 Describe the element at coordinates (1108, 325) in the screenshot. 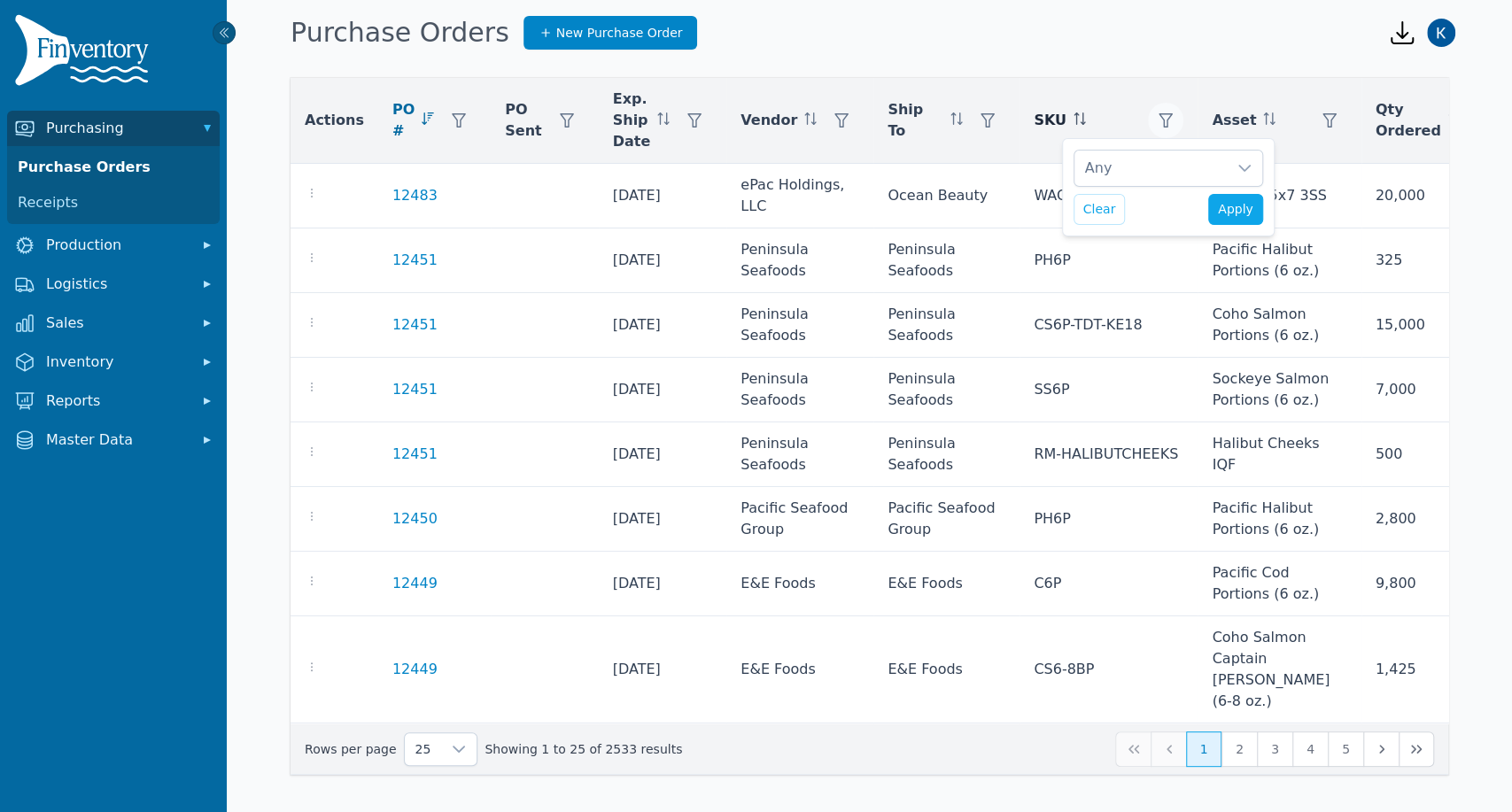

I see `td: CS6P-TDT-KE18` at that location.